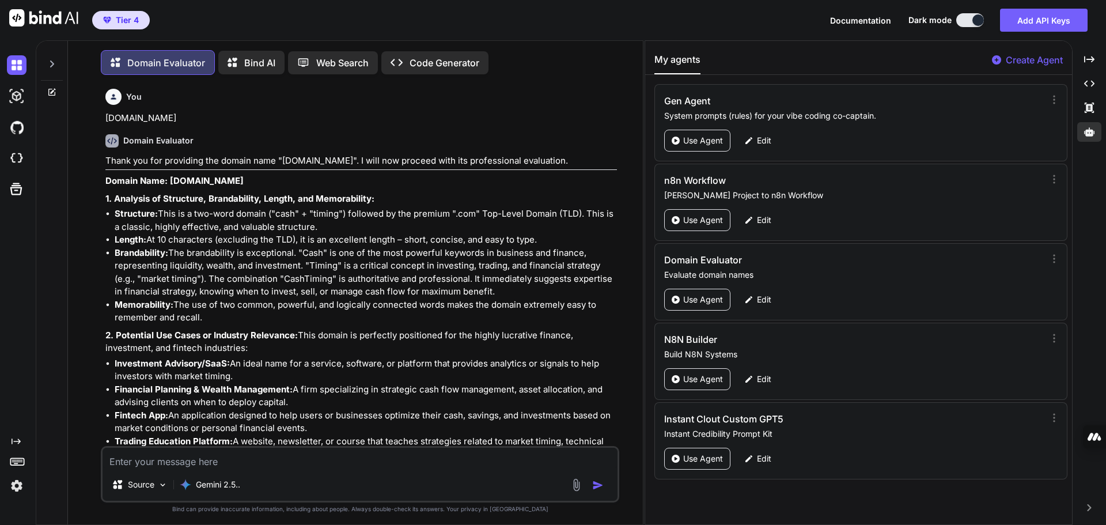 Image resolution: width=1106 pixels, height=525 pixels. What do you see at coordinates (598, 485) in the screenshot?
I see `img: icon` at bounding box center [598, 485].